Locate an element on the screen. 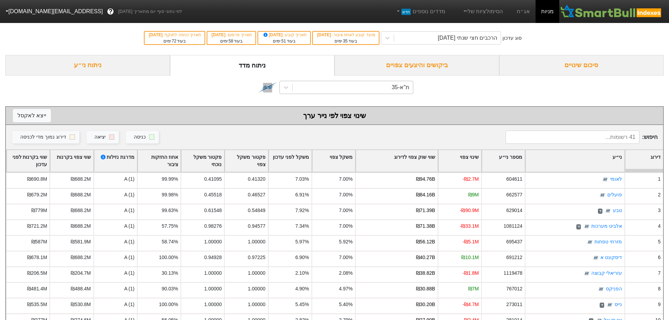 The height and width of the screenshot is (320, 669). div: 273011 is located at coordinates (515, 305).